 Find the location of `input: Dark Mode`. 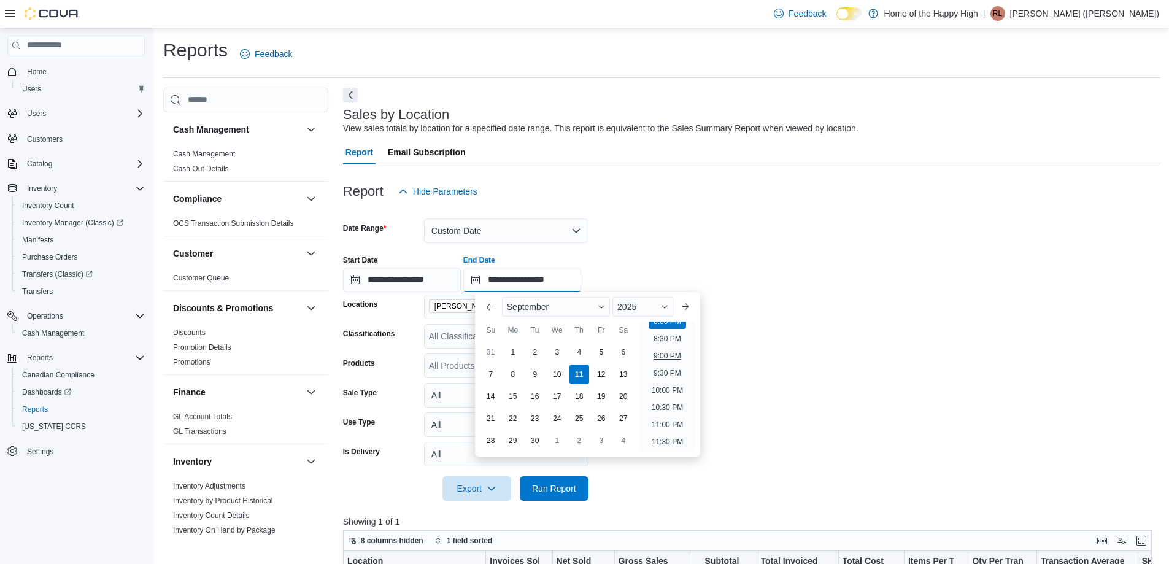

input: Dark Mode is located at coordinates (849, 13).